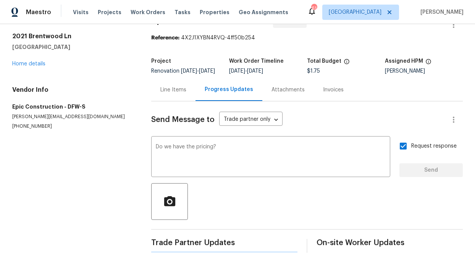 This screenshot has width=475, height=265. What do you see at coordinates (81, 12) in the screenshot?
I see `span: Visits` at bounding box center [81, 12].